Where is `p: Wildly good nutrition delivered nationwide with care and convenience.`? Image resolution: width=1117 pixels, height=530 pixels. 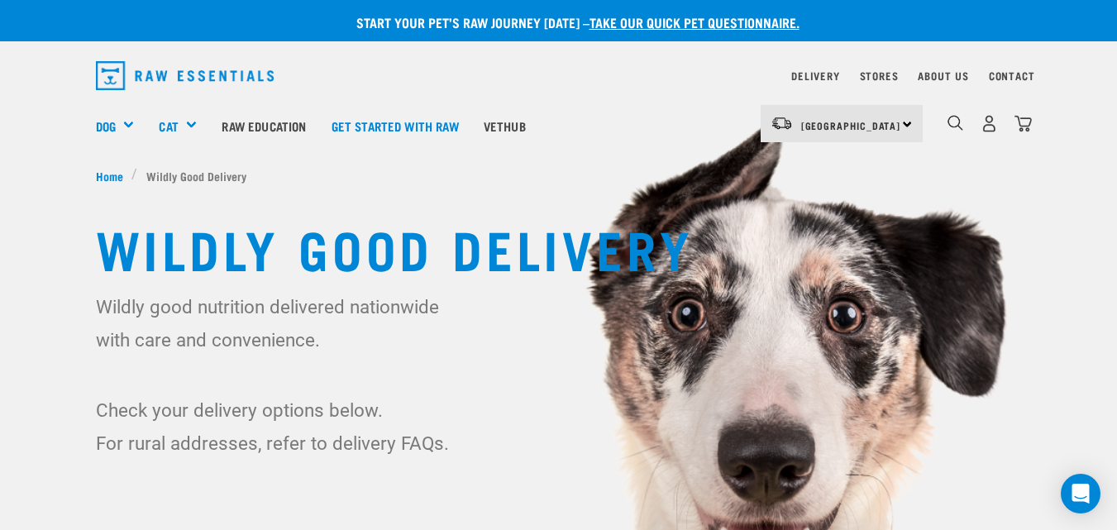
p: Wildly good nutrition delivered nationwide with care and convenience. is located at coordinates (281, 323).